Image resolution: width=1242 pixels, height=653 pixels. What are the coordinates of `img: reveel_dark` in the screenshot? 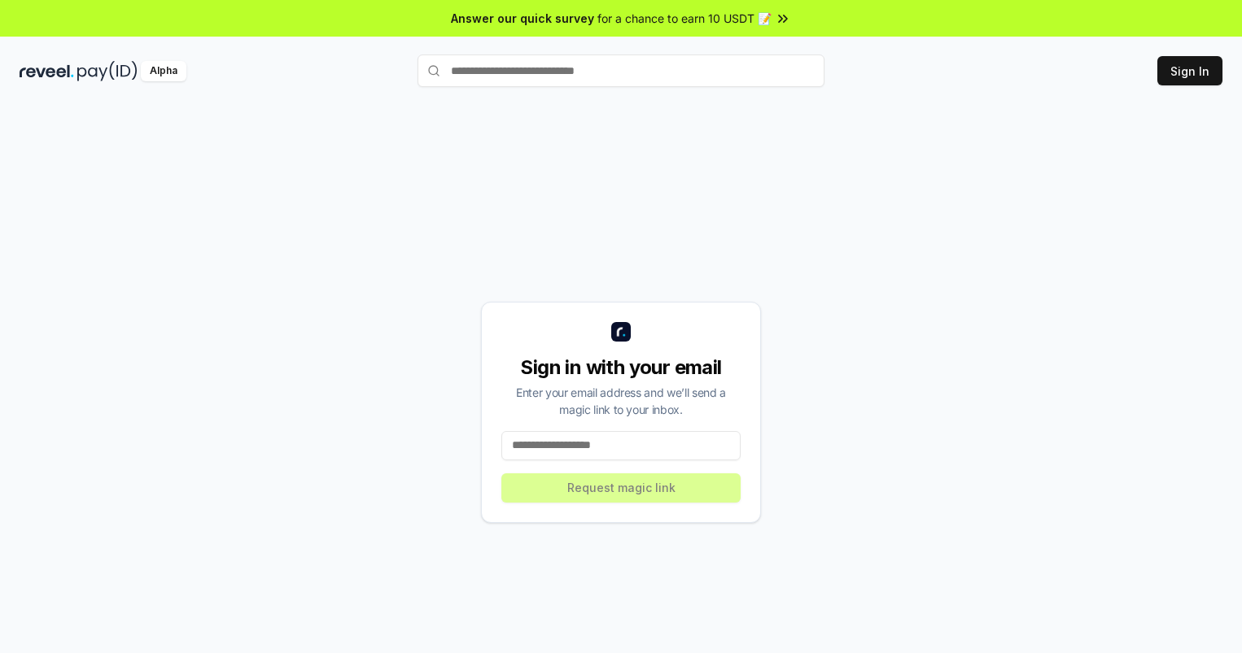 It's located at (46, 71).